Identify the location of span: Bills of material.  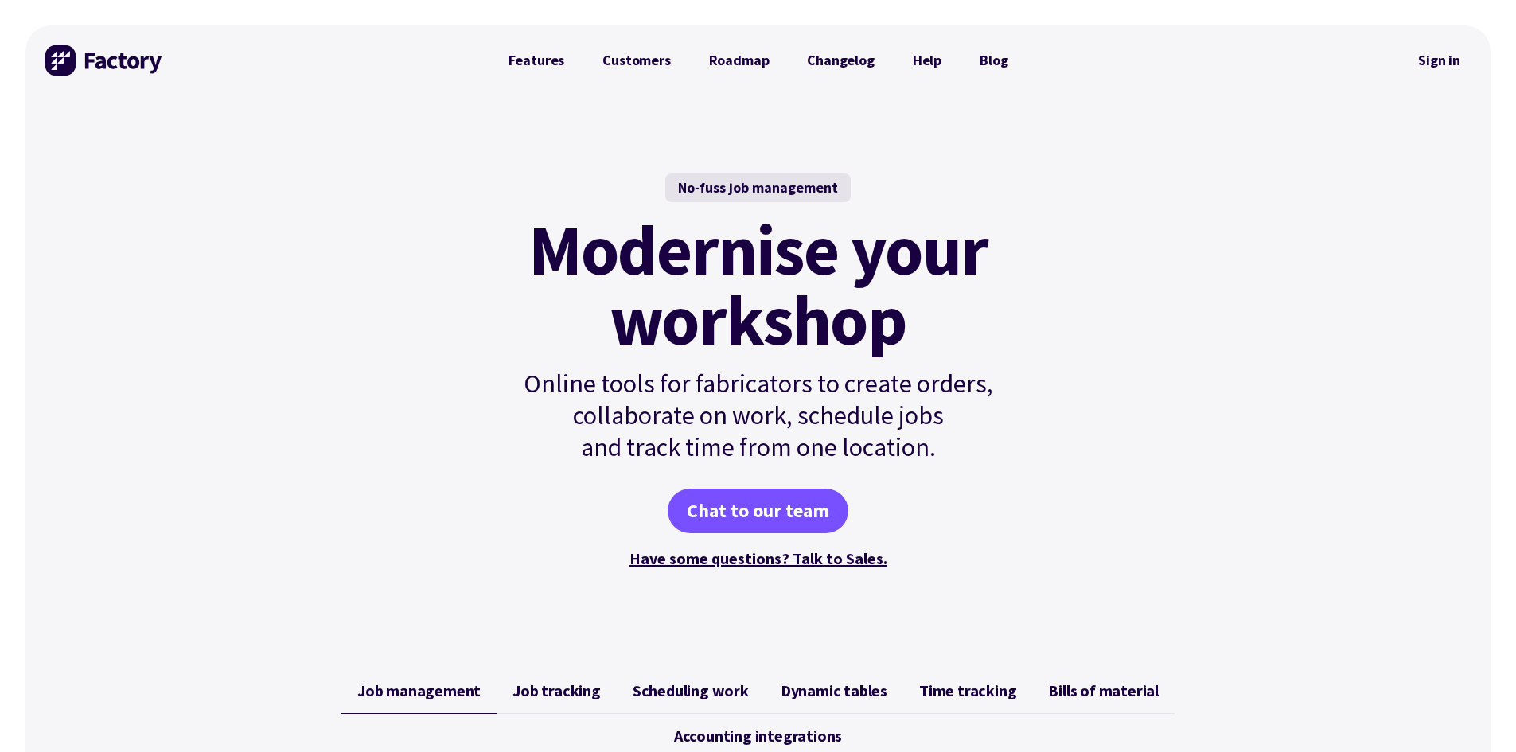
(1103, 691).